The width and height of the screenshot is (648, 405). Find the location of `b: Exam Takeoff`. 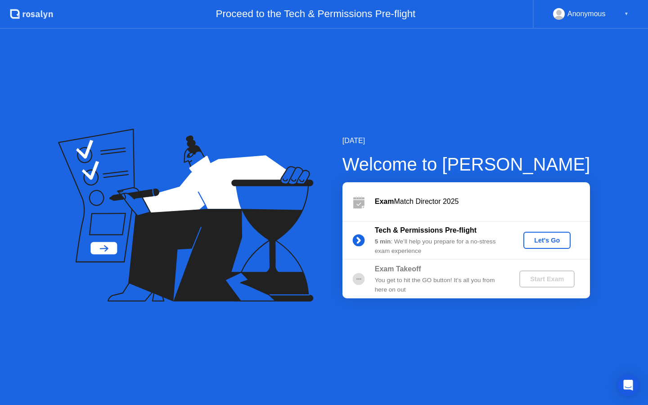

b: Exam Takeoff is located at coordinates (398, 269).